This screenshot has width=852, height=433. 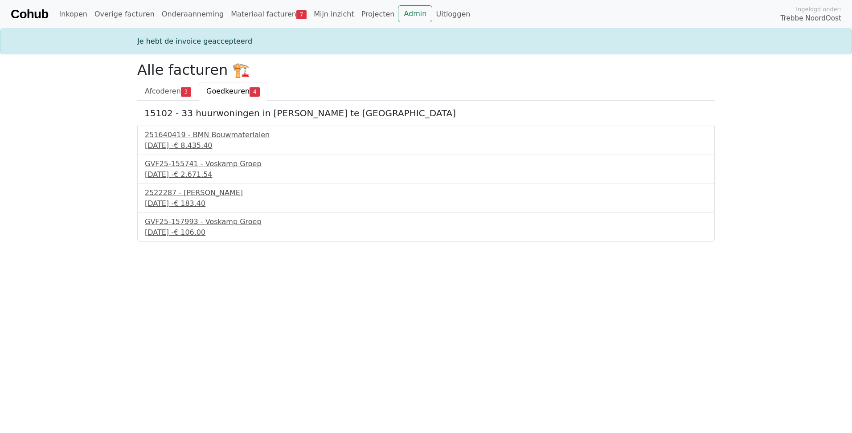 What do you see at coordinates (29, 14) in the screenshot?
I see `a: Cohub` at bounding box center [29, 14].